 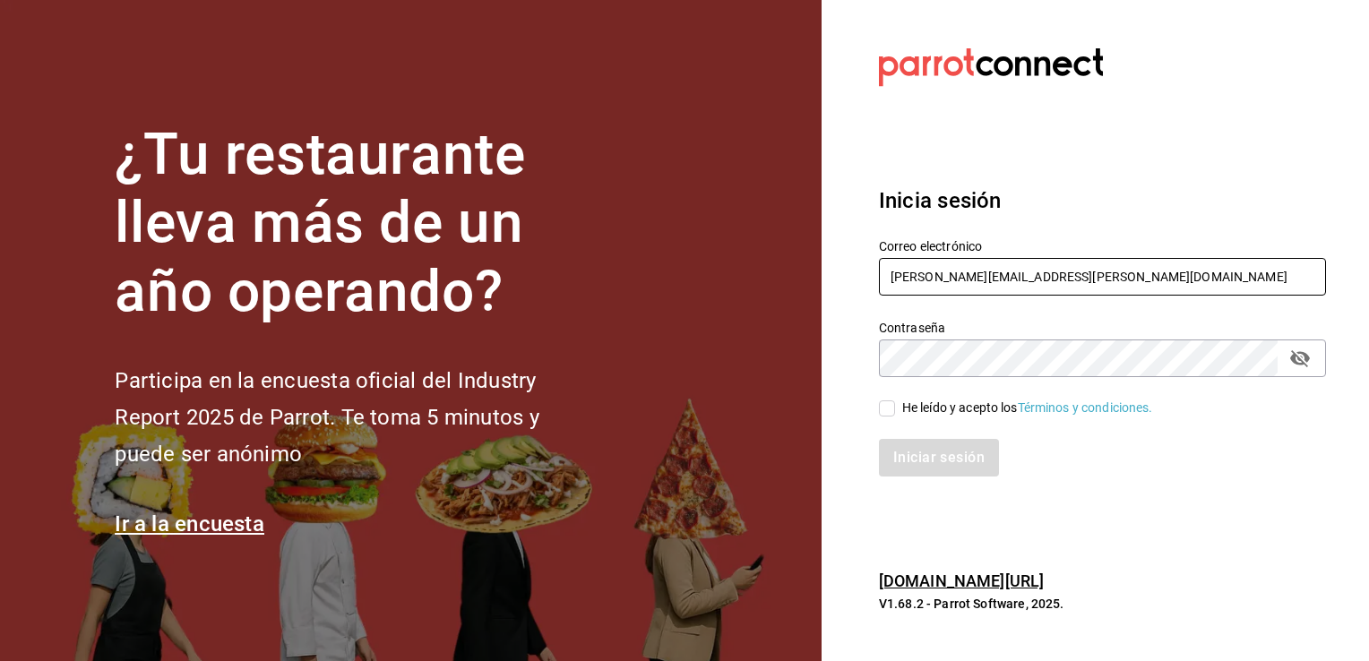 What do you see at coordinates (1102, 201) in the screenshot?
I see `h3: Inicia sesión` at bounding box center [1102, 201].